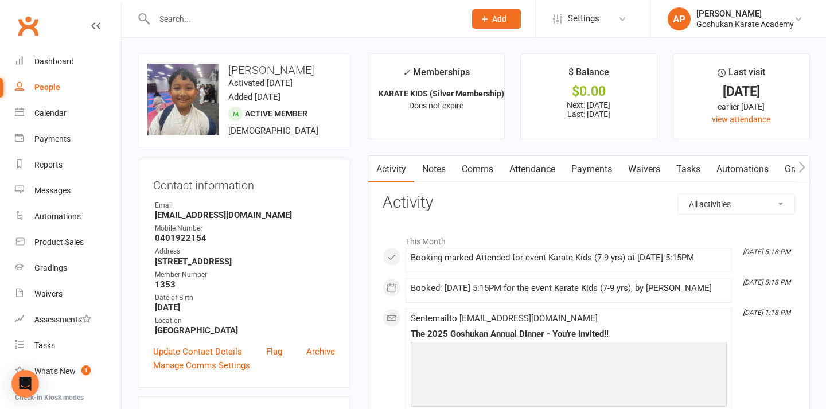 Image resolution: width=826 pixels, height=409 pixels. I want to click on a: Dashboard, so click(68, 61).